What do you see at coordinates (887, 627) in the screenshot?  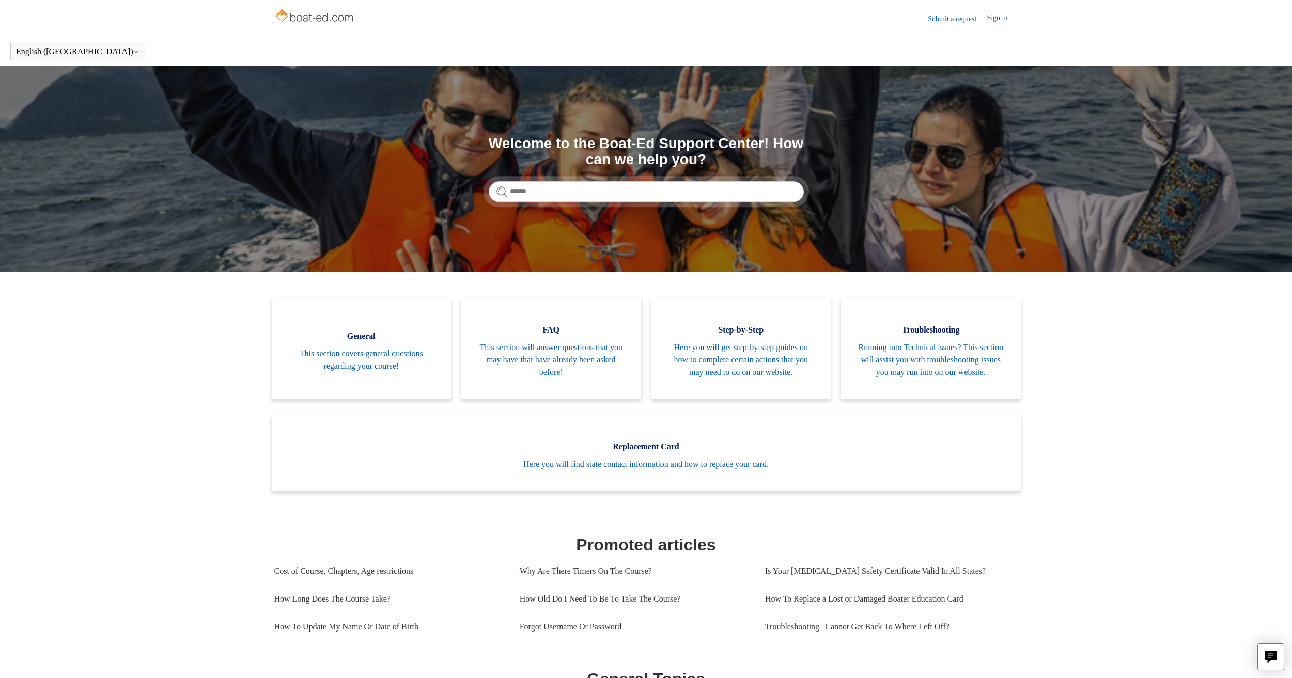 I see `a: Troubleshooting | Cannot Get Back To Where Left Off?` at bounding box center [887, 627].